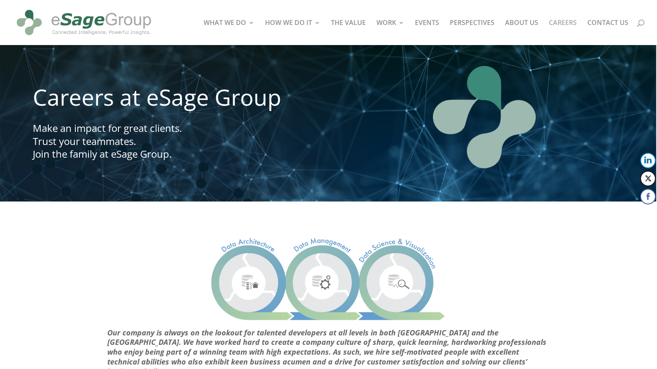 This screenshot has height=369, width=657. Describe the element at coordinates (472, 32) in the screenshot. I see `a: PERSPECTIVES` at that location.